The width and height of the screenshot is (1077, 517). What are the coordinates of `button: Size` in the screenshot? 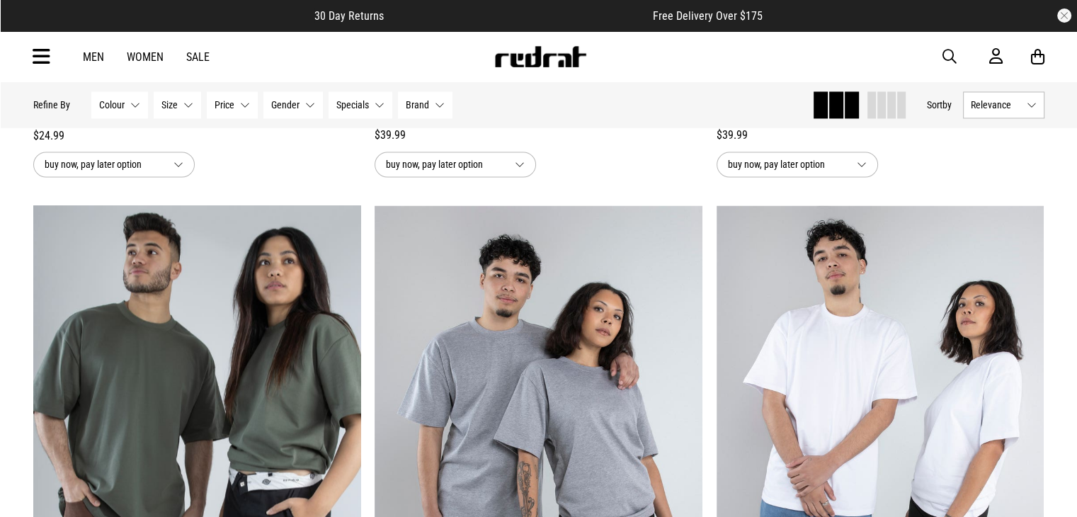 It's located at (177, 105).